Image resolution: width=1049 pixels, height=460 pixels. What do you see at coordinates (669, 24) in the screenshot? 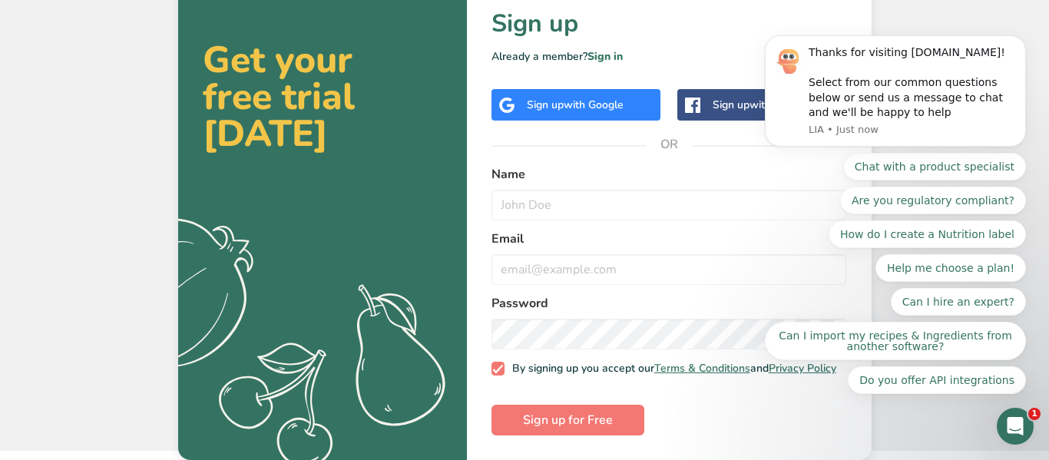
I see `h1: Sign up` at bounding box center [669, 24].